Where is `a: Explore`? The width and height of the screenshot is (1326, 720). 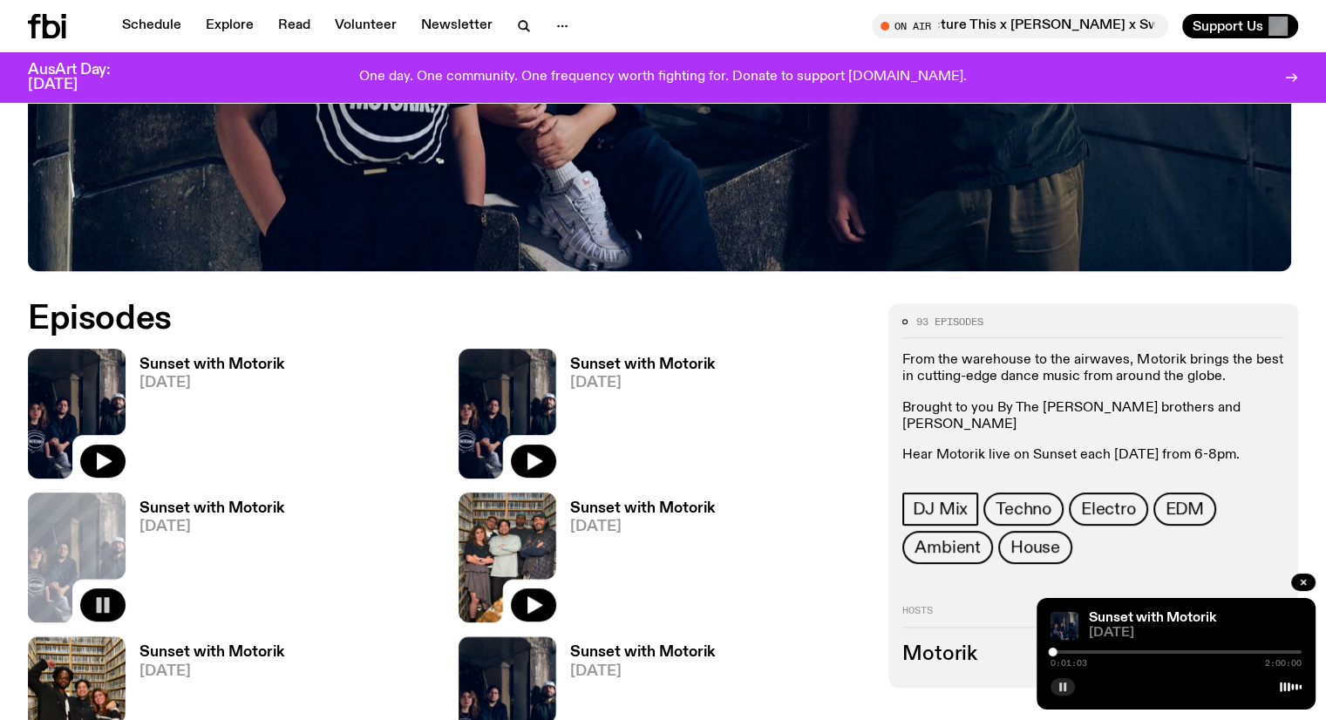 a: Explore is located at coordinates (229, 26).